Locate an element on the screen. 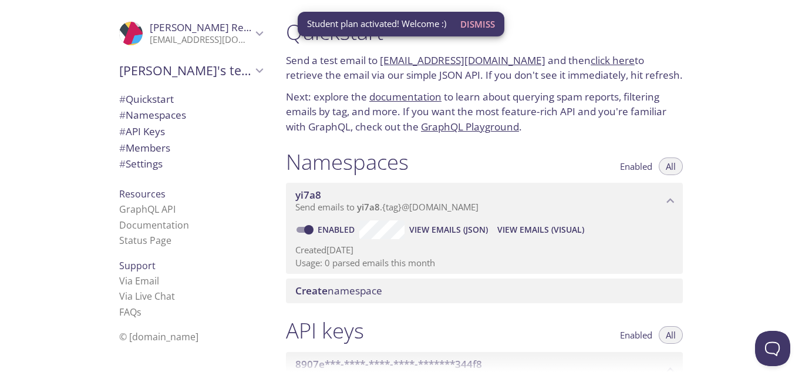 The height and width of the screenshot is (372, 802). span: Student plan activated! Welcome :) is located at coordinates (376, 23).